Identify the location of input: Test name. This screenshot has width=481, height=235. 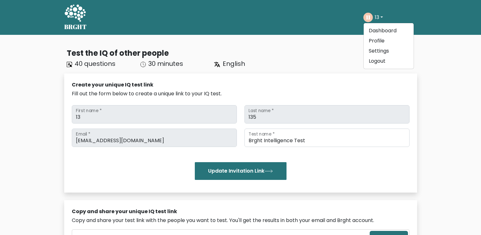
(327, 138).